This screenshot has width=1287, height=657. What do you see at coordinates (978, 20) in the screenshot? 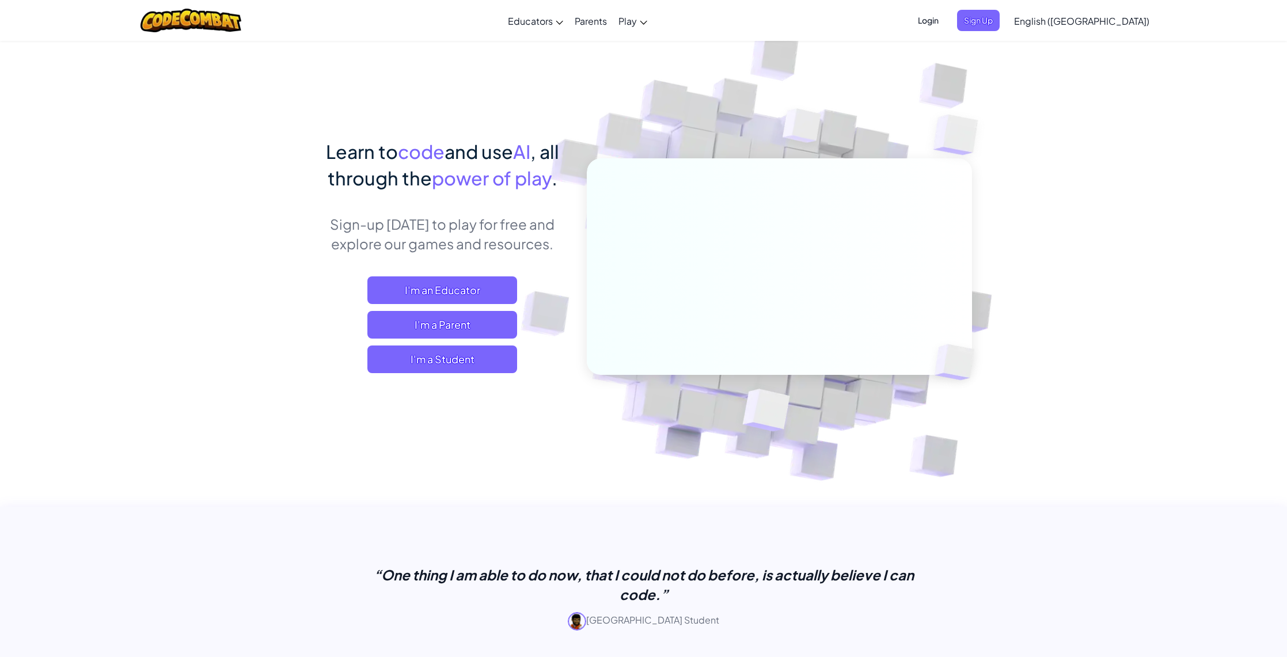
I see `span: Sign Up` at bounding box center [978, 20].